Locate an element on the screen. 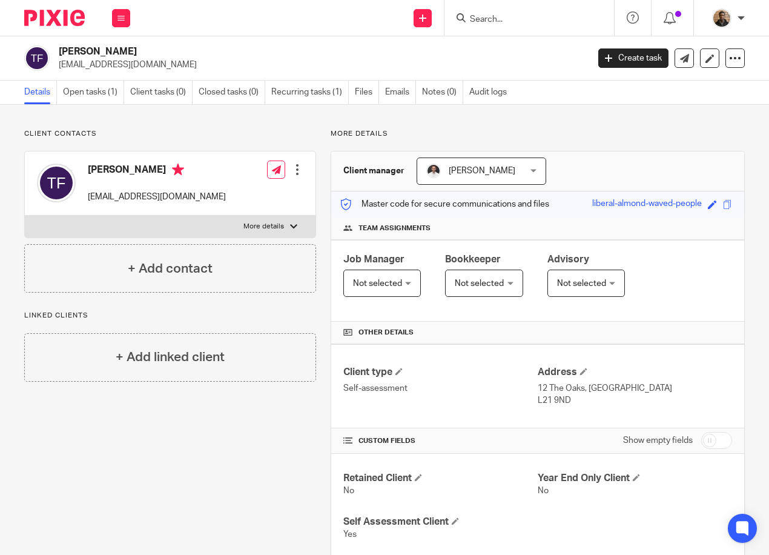  a: Closed tasks (0) is located at coordinates (232, 92).